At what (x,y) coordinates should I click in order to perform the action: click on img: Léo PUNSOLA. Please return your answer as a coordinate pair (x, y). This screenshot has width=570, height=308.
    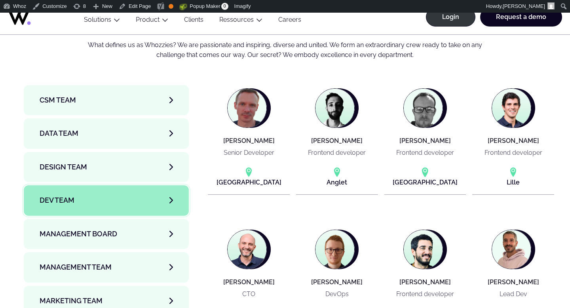
    Looking at the image, I should click on (423, 249).